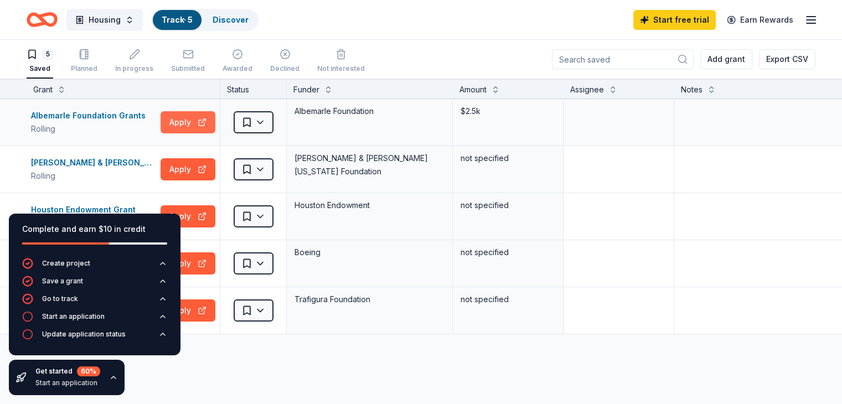 The image size is (842, 404). Describe the element at coordinates (473, 90) in the screenshot. I see `div: Amount` at that location.